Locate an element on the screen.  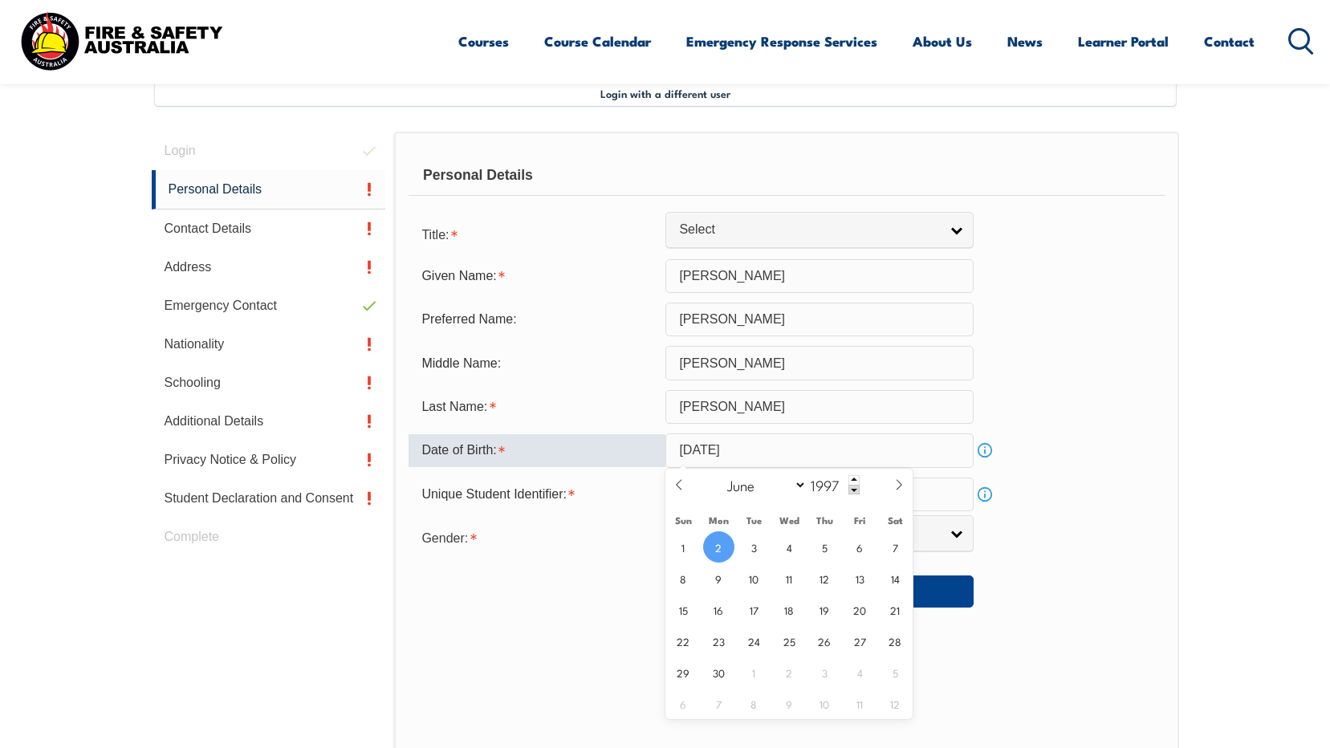
span: June 26, 1997 is located at coordinates (825, 641).